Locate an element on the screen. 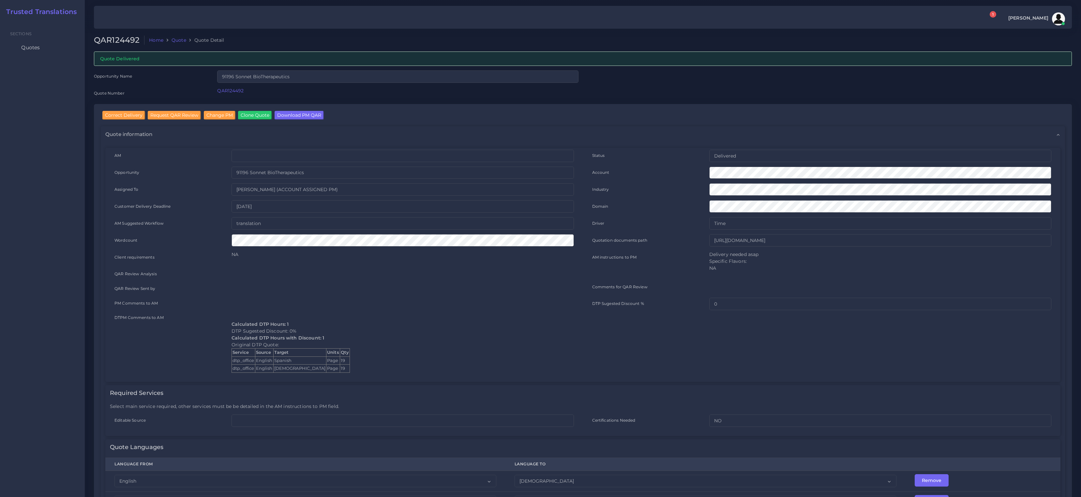 The height and width of the screenshot is (497, 1081). label: Client requirements is located at coordinates (134, 257).